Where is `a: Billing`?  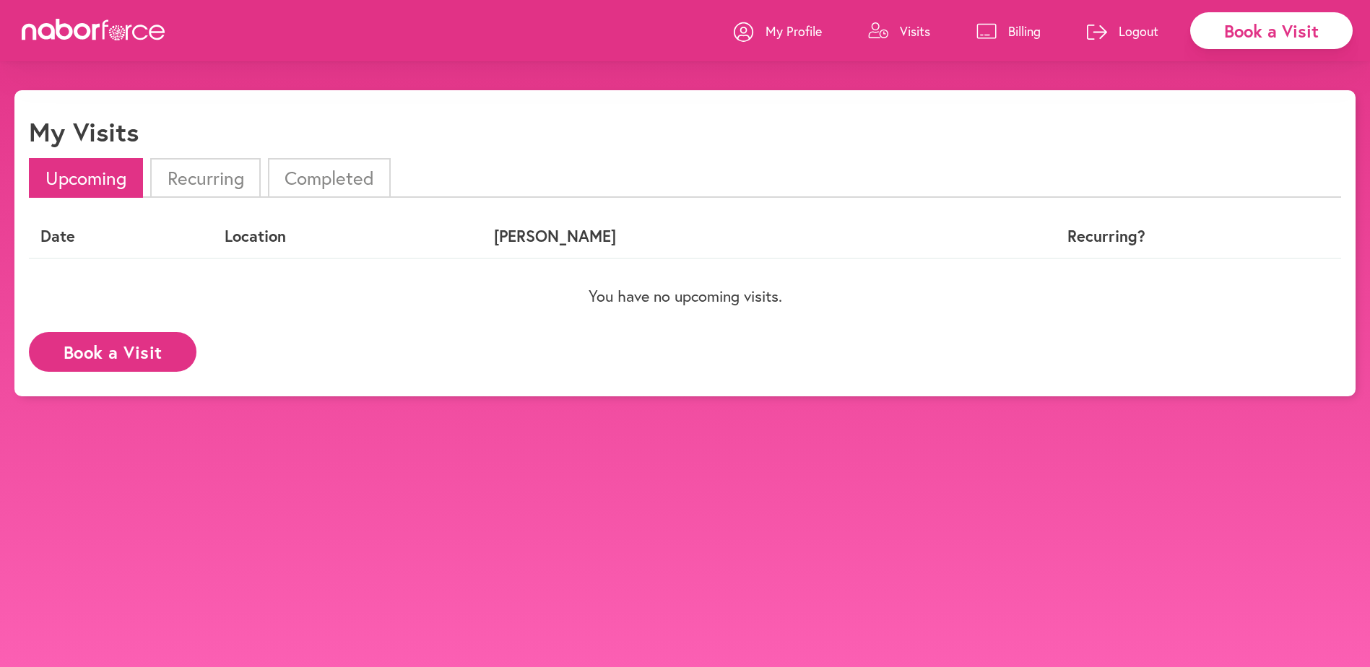
a: Billing is located at coordinates (1008, 31).